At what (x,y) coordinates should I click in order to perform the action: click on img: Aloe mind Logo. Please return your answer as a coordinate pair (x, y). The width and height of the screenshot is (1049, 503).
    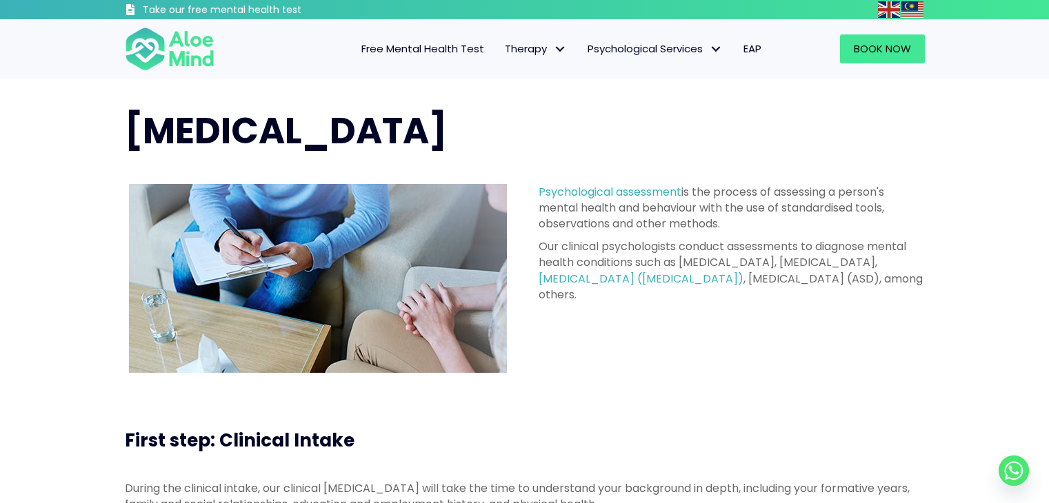
    Looking at the image, I should click on (170, 49).